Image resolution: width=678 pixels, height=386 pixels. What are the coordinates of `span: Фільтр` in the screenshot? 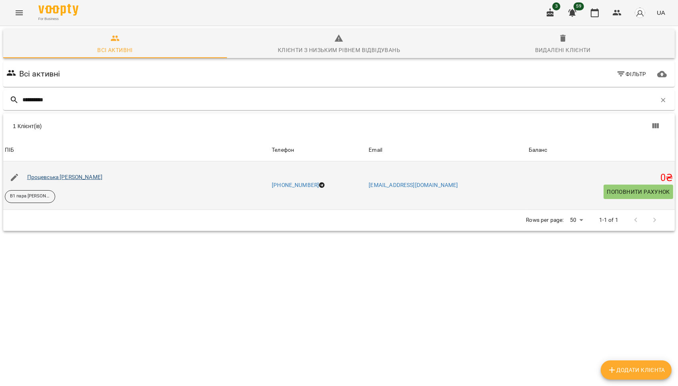 It's located at (631, 74).